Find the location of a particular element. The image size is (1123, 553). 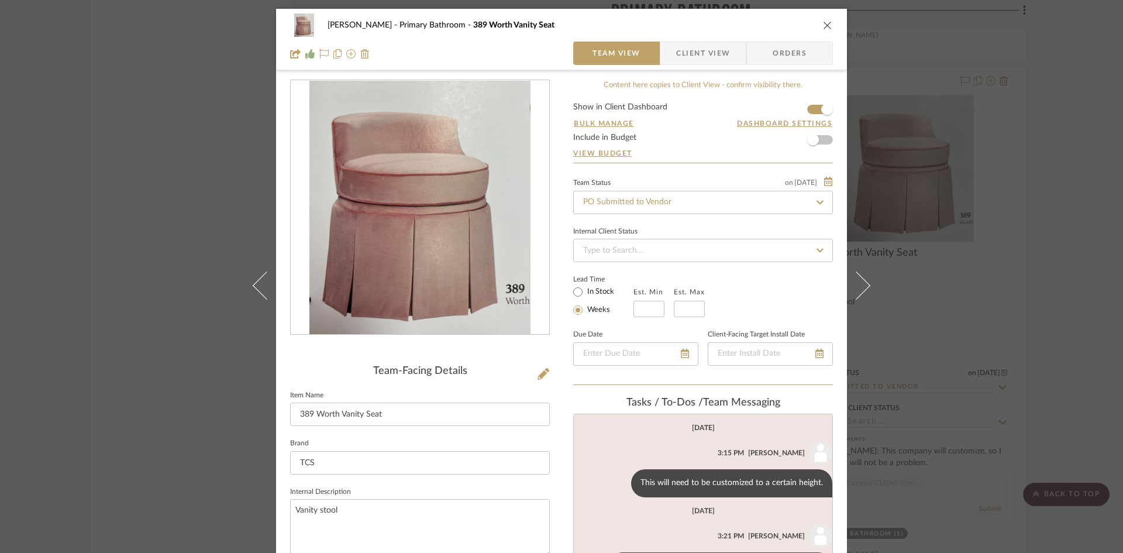

span: Tasks / To-Dos / is located at coordinates (664, 402).